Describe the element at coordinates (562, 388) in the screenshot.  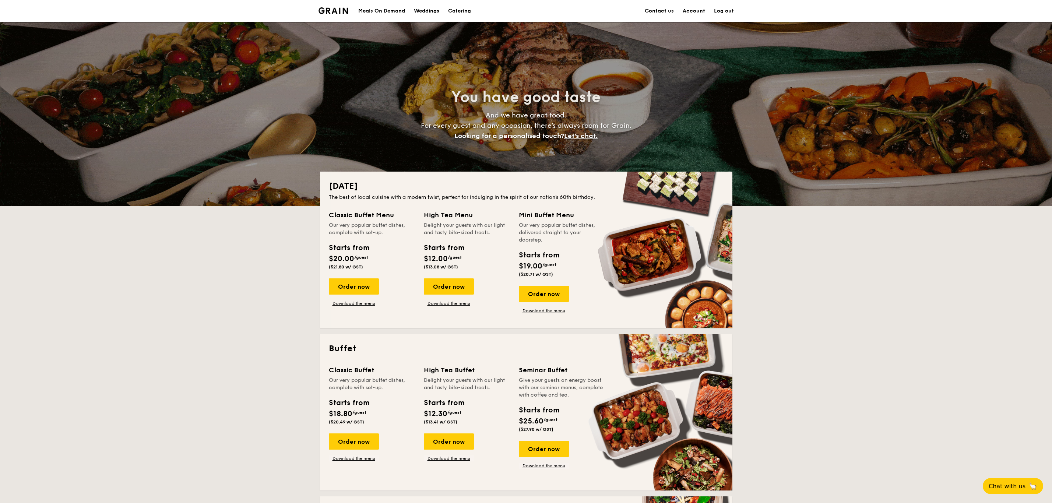
I see `div: Give your guests an energy boost with our seminar menus, complete with coffee and tea.` at that location.